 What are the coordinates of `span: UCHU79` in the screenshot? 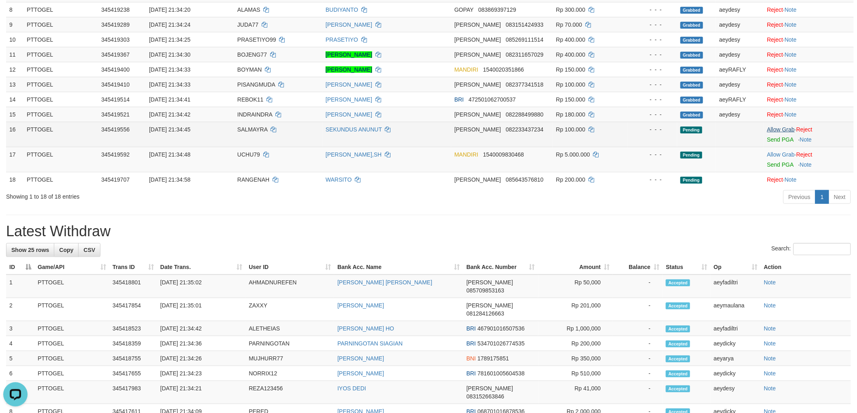 It's located at (249, 155).